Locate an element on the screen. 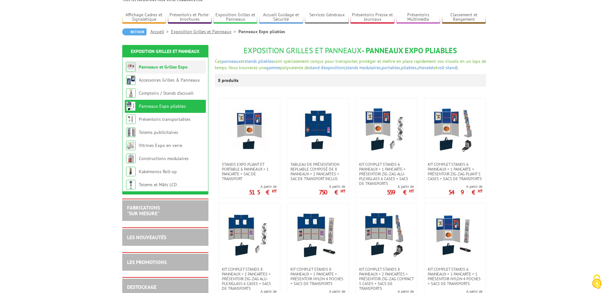  p: 8 produits is located at coordinates (230, 80).